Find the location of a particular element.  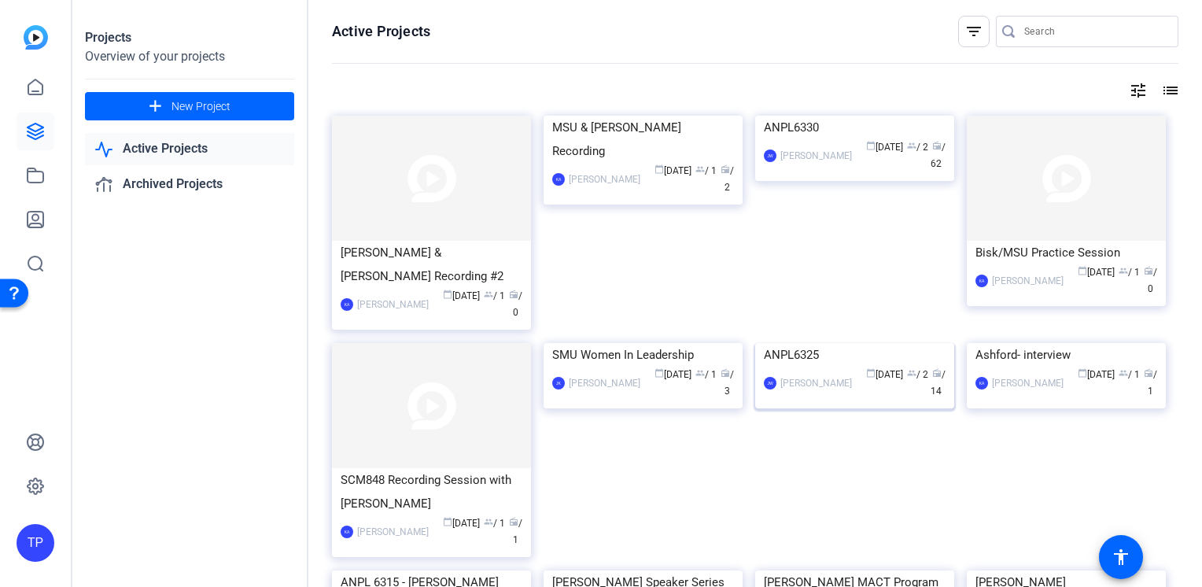

button: New Project is located at coordinates (190, 106).